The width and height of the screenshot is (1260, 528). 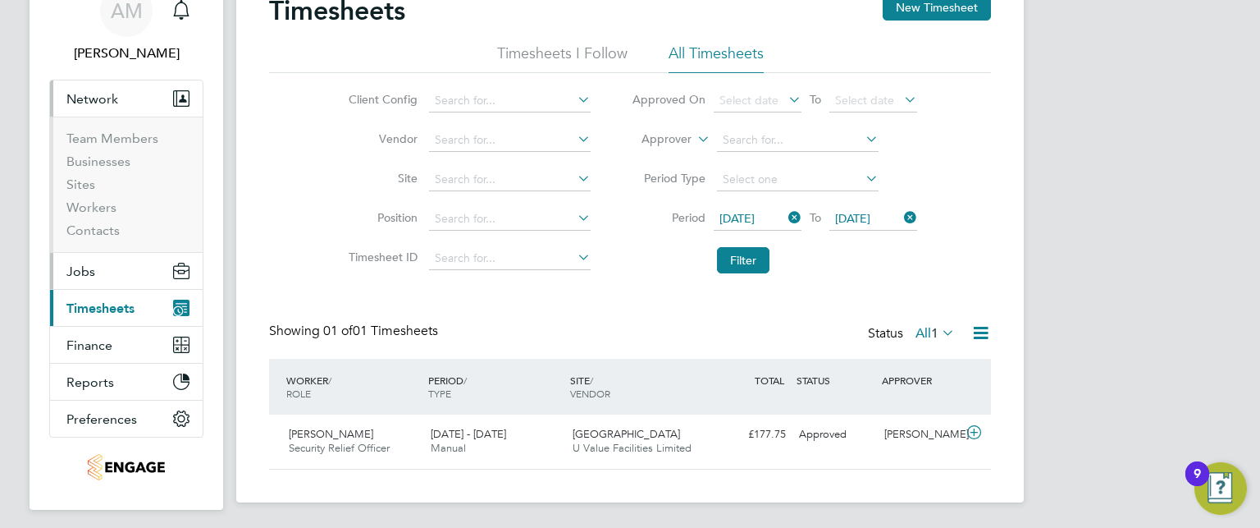 What do you see at coordinates (495, 386) in the screenshot?
I see `div: PERIOD` at bounding box center [495, 386].